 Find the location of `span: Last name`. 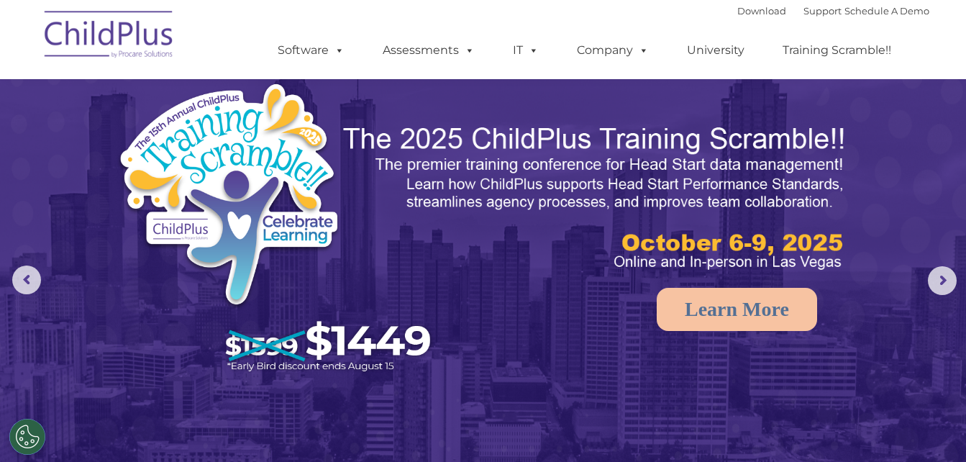

span: Last name is located at coordinates (222, 100).